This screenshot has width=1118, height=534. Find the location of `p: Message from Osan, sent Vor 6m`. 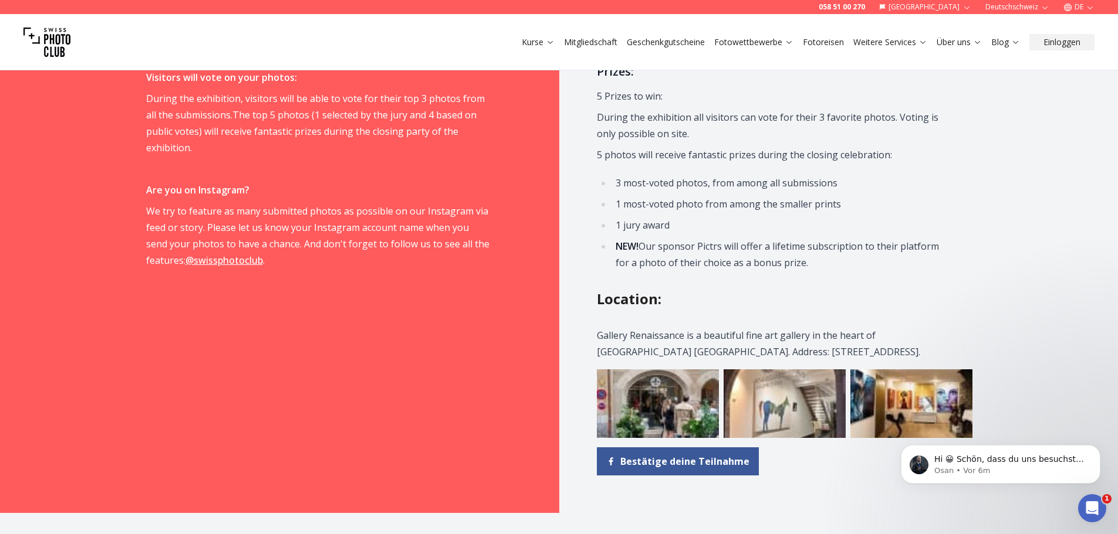

p: Message from Osan, sent Vor 6m is located at coordinates (127, 50).